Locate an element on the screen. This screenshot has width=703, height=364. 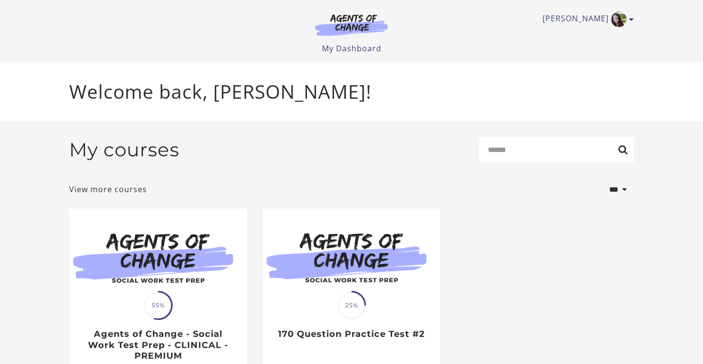
h3: 170 Question Practice Test #2 is located at coordinates (351, 334).